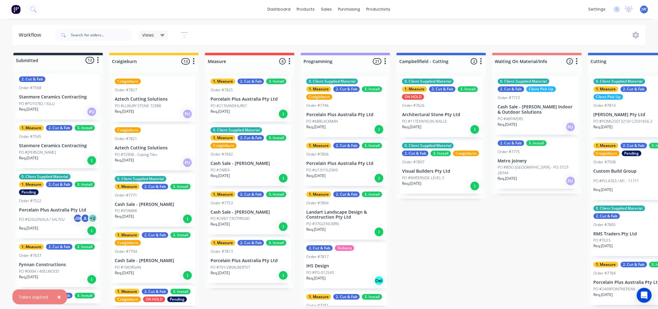  What do you see at coordinates (608, 97) in the screenshot?
I see `div: Client Pick Up` at bounding box center [608, 97].